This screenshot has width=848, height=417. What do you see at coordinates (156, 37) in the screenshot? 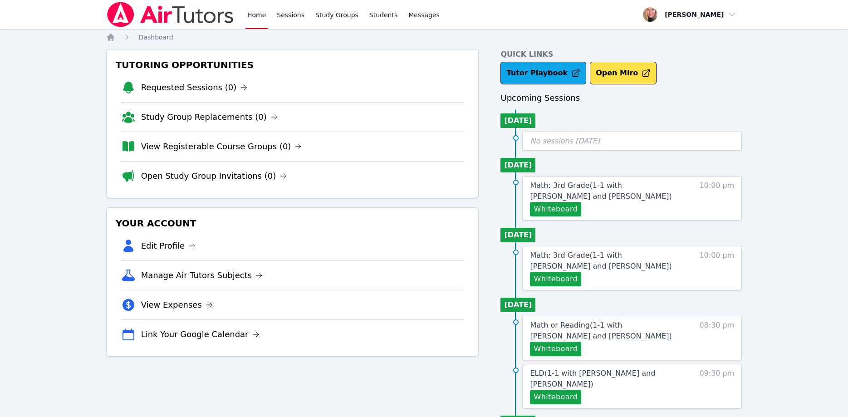
I see `span: Dashboard` at bounding box center [156, 37].